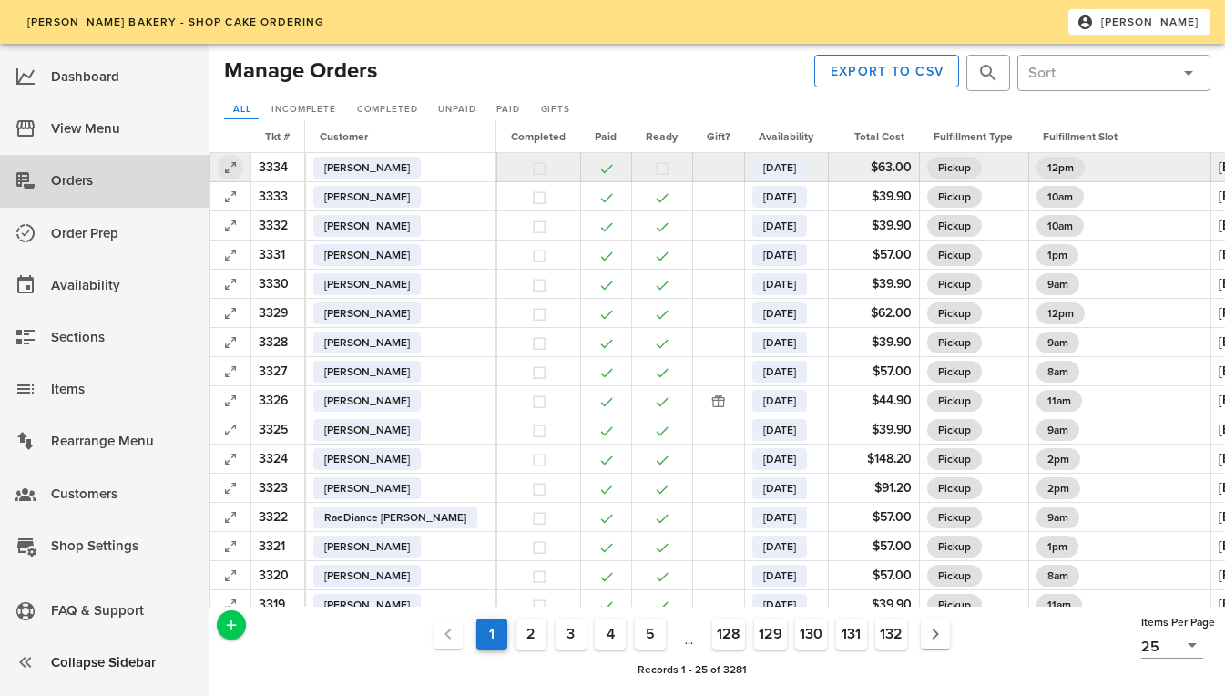 This screenshot has height=696, width=1225. Describe the element at coordinates (1060, 226) in the screenshot. I see `span: 10am` at that location.